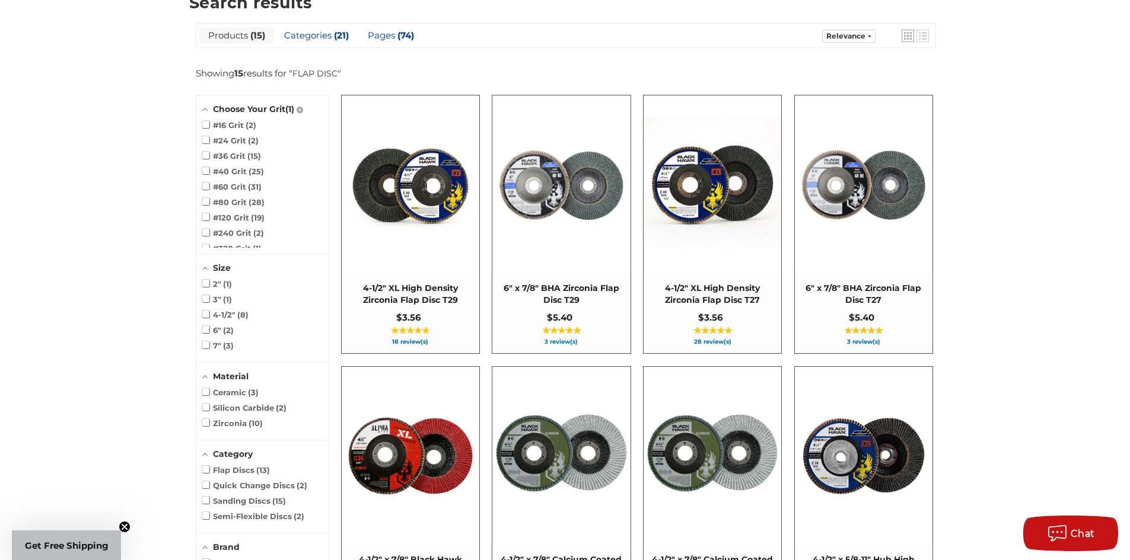 The height and width of the screenshot is (560, 1130). What do you see at coordinates (864, 294) in the screenshot?
I see `span: 6" x 7/8" BHA Zirconia Flap Disc T27` at bounding box center [864, 294].